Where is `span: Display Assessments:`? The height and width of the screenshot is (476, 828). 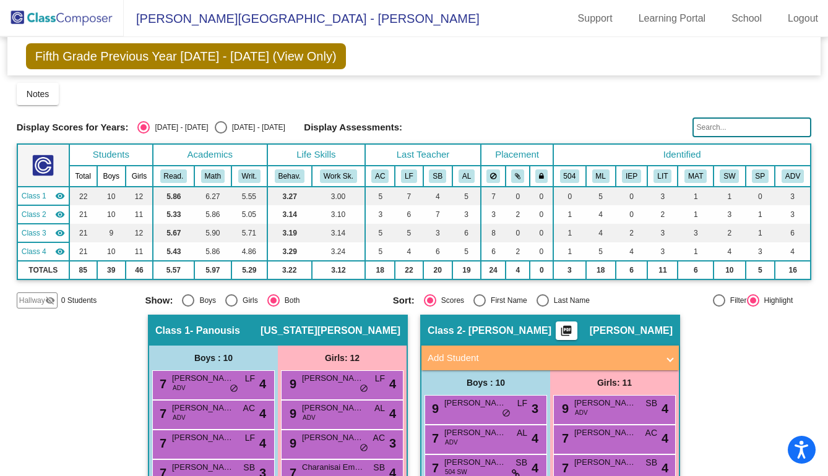 span: Display Assessments: is located at coordinates (353, 127).